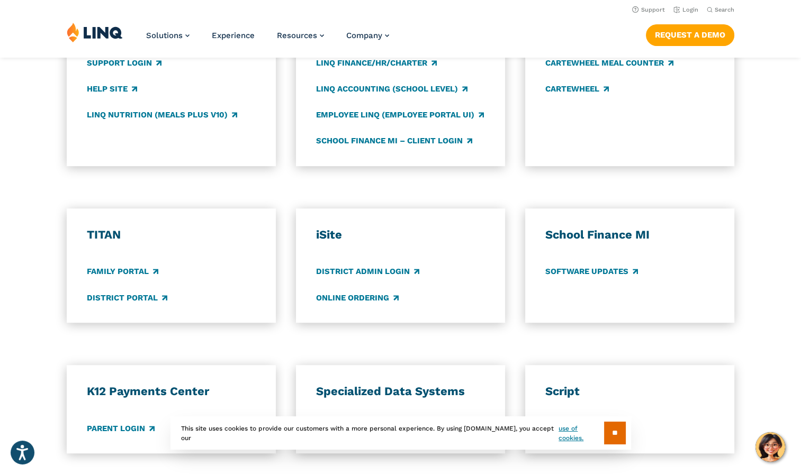  I want to click on a: District Admin Login, so click(367, 272).